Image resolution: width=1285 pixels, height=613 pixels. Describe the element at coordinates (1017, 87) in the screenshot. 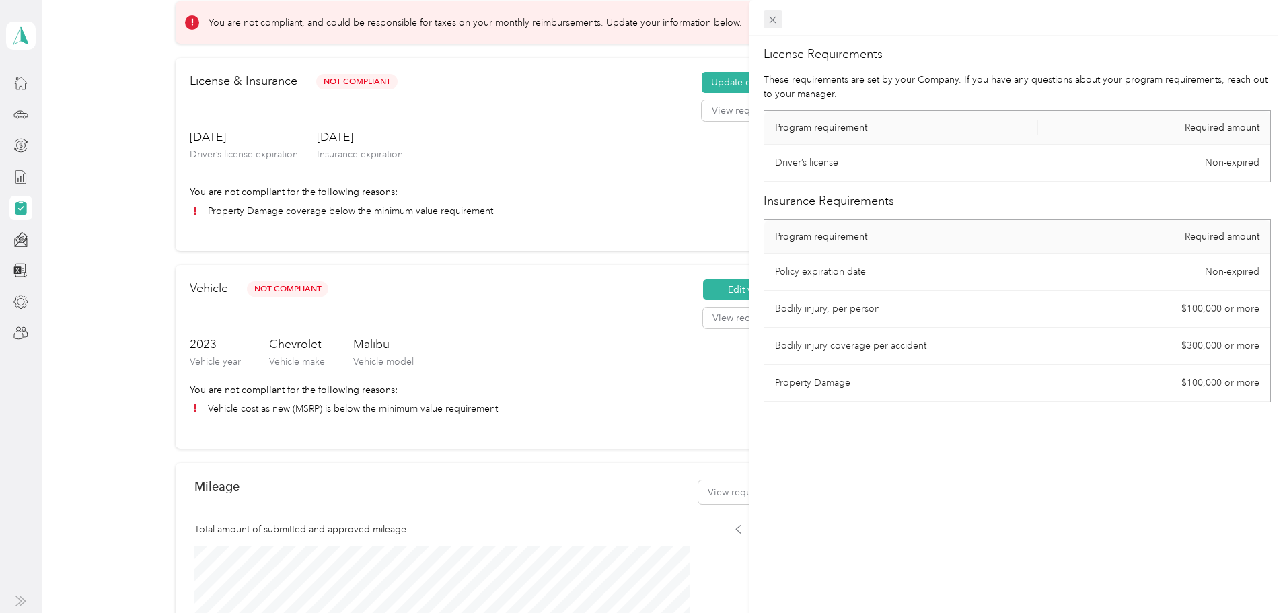

I see `p: These requirements are set by your Company. If you have any questions about your program requirem...` at that location.